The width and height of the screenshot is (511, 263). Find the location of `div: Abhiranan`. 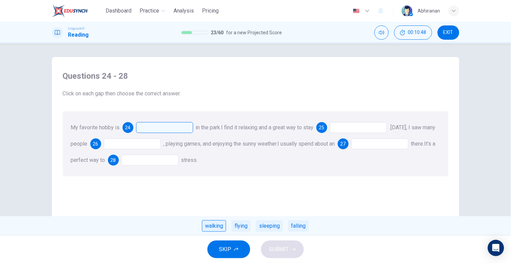

div: Abhiranan is located at coordinates (429, 11).